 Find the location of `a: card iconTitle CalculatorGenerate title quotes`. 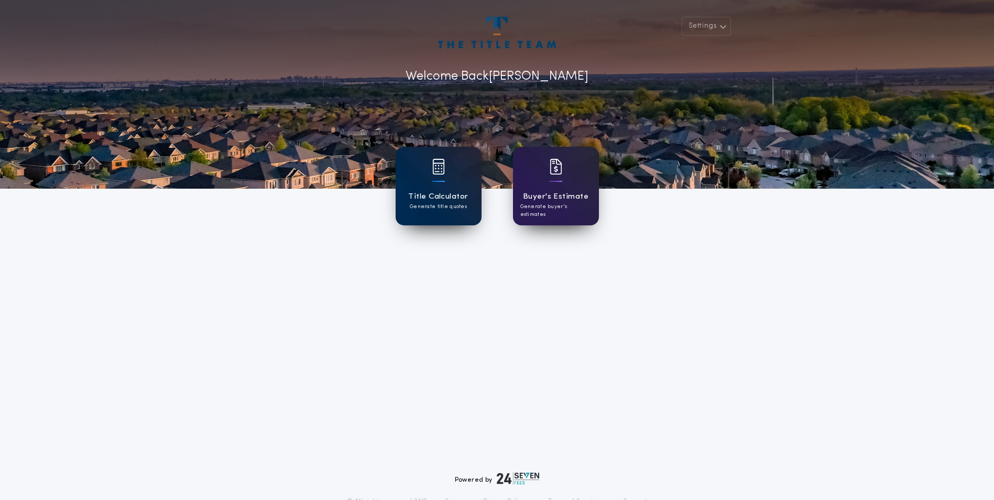

a: card iconTitle CalculatorGenerate title quotes is located at coordinates (438, 186).